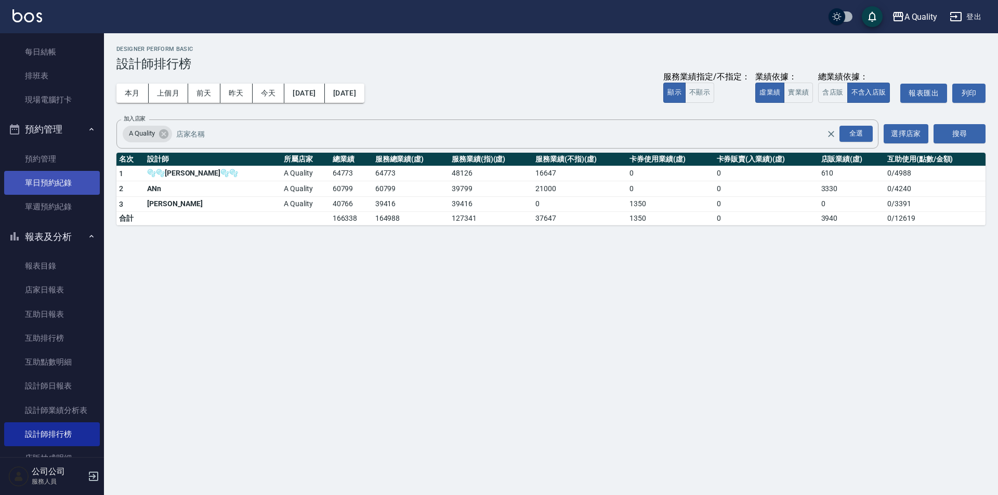  I want to click on div: 業績依據：, so click(783, 77).